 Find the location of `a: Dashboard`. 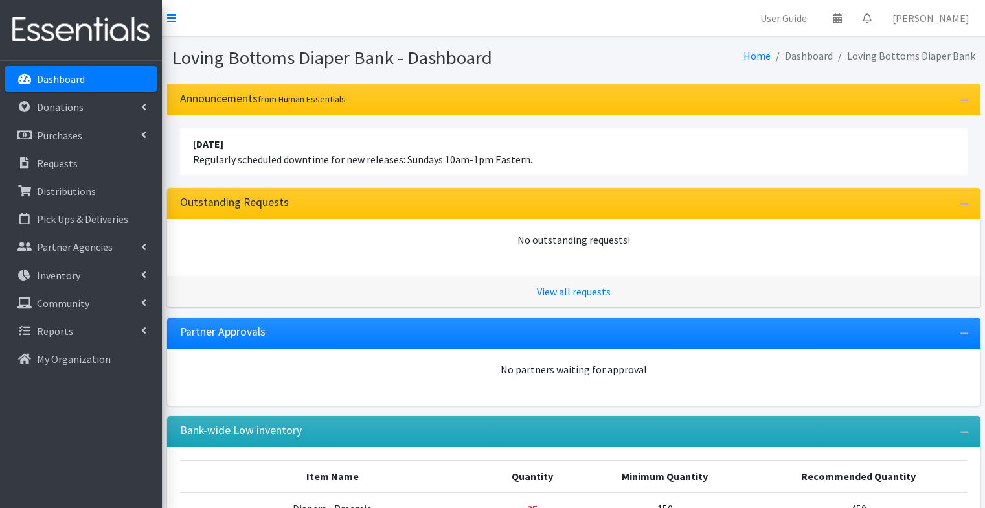

a: Dashboard is located at coordinates (81, 79).